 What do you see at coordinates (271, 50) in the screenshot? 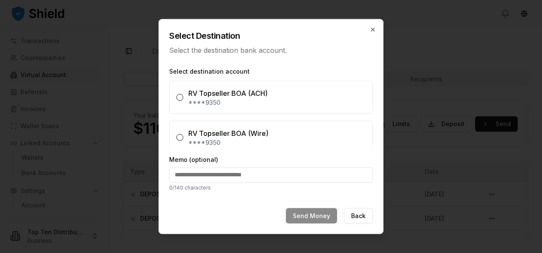
I see `p: Select the destination bank account.` at bounding box center [271, 50].